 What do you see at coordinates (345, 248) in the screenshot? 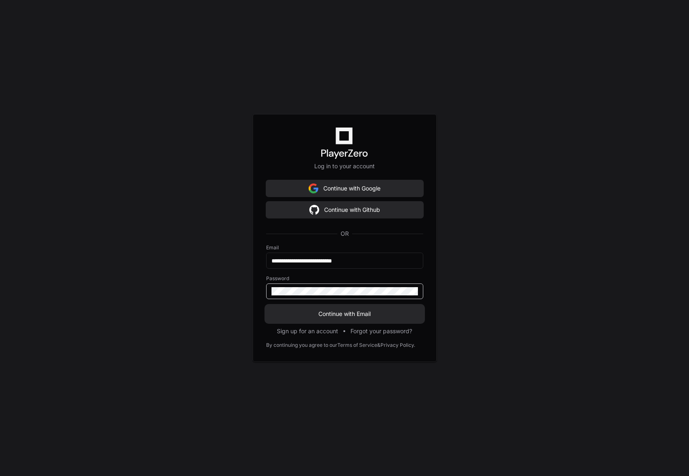
I see `label: Email` at bounding box center [345, 248].